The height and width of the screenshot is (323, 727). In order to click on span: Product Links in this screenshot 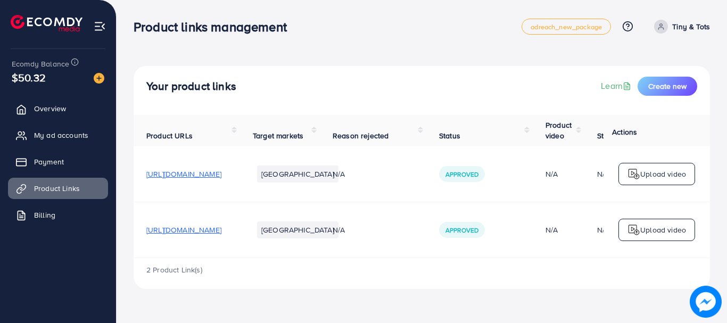, I will do `click(57, 188)`.